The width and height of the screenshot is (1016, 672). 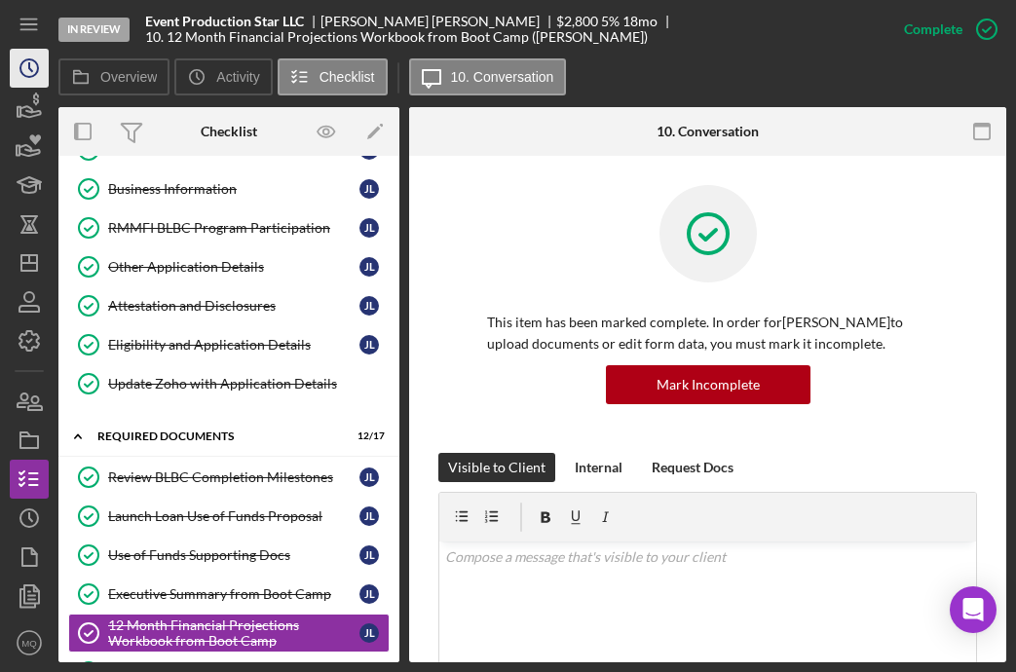 I want to click on b: Event Production Star LLC, so click(x=224, y=21).